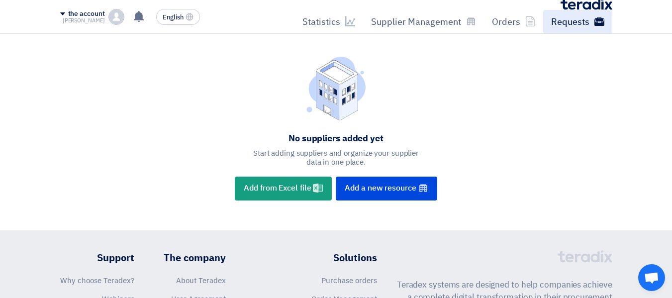 The height and width of the screenshot is (298, 672). What do you see at coordinates (423, 21) in the screenshot?
I see `a: Supplier Management` at bounding box center [423, 21].